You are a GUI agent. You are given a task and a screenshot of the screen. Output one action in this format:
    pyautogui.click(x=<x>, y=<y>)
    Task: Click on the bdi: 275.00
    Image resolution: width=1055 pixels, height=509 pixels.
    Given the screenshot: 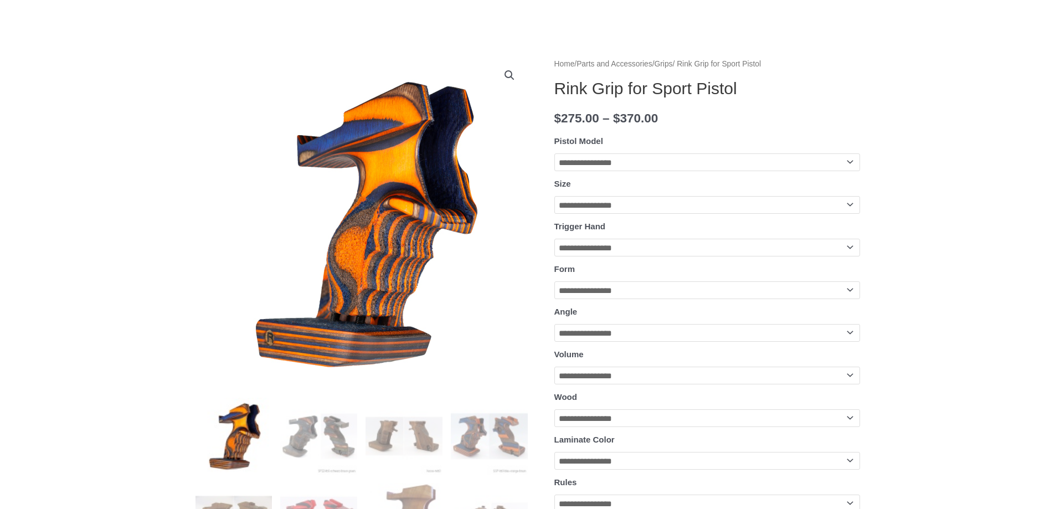 What is the action you would take?
    pyautogui.click(x=577, y=118)
    